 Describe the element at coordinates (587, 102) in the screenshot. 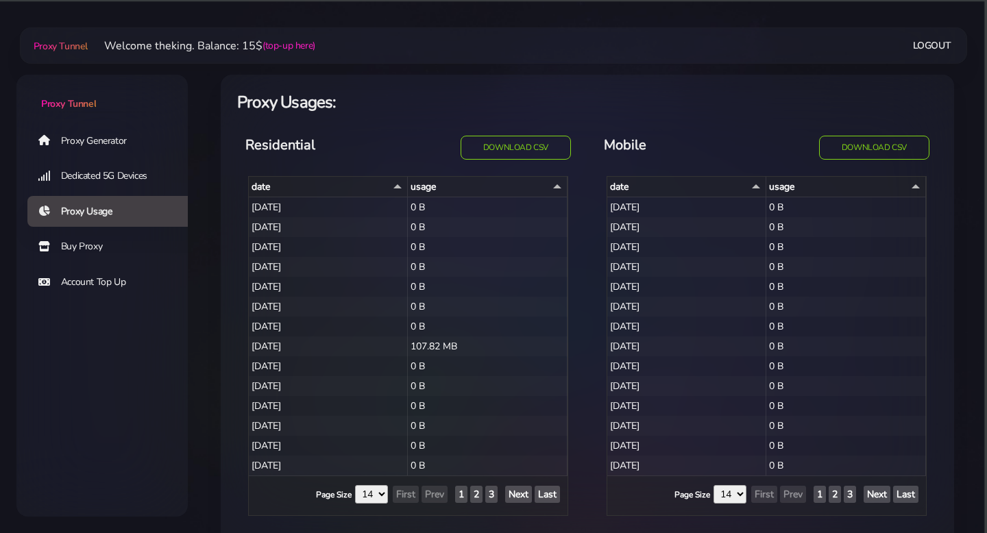

I see `h4: Proxy Usages:` at that location.